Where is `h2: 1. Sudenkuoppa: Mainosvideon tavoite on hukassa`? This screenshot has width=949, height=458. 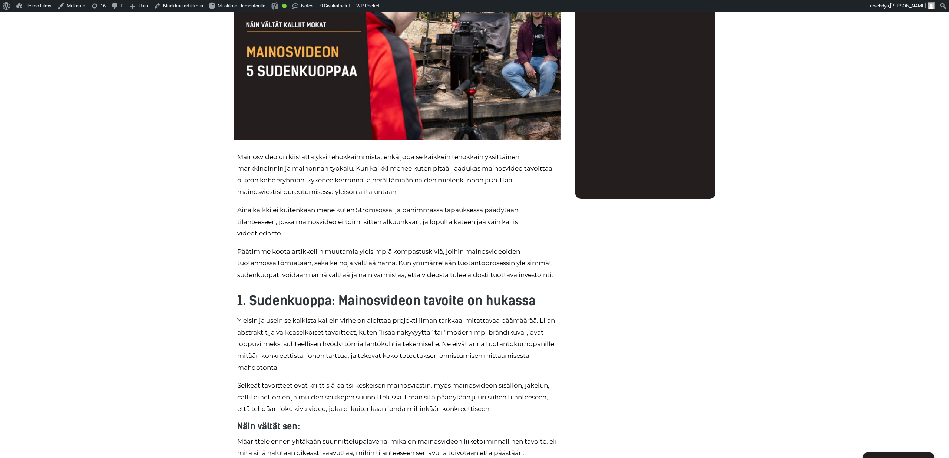
h2: 1. Sudenkuoppa: Mainosvideon tavoite on hukassa is located at coordinates (397, 301).